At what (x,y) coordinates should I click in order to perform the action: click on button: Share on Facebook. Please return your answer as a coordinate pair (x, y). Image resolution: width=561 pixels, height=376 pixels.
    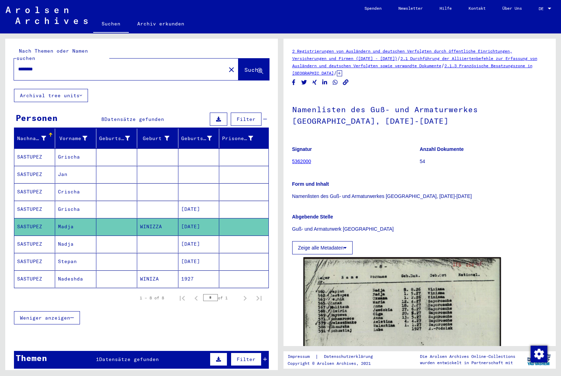
    Looking at the image, I should click on (293, 82).